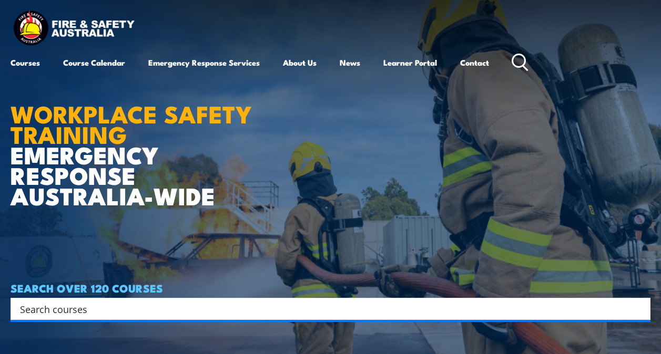 Image resolution: width=661 pixels, height=354 pixels. Describe the element at coordinates (474, 63) in the screenshot. I see `a: Contact` at that location.